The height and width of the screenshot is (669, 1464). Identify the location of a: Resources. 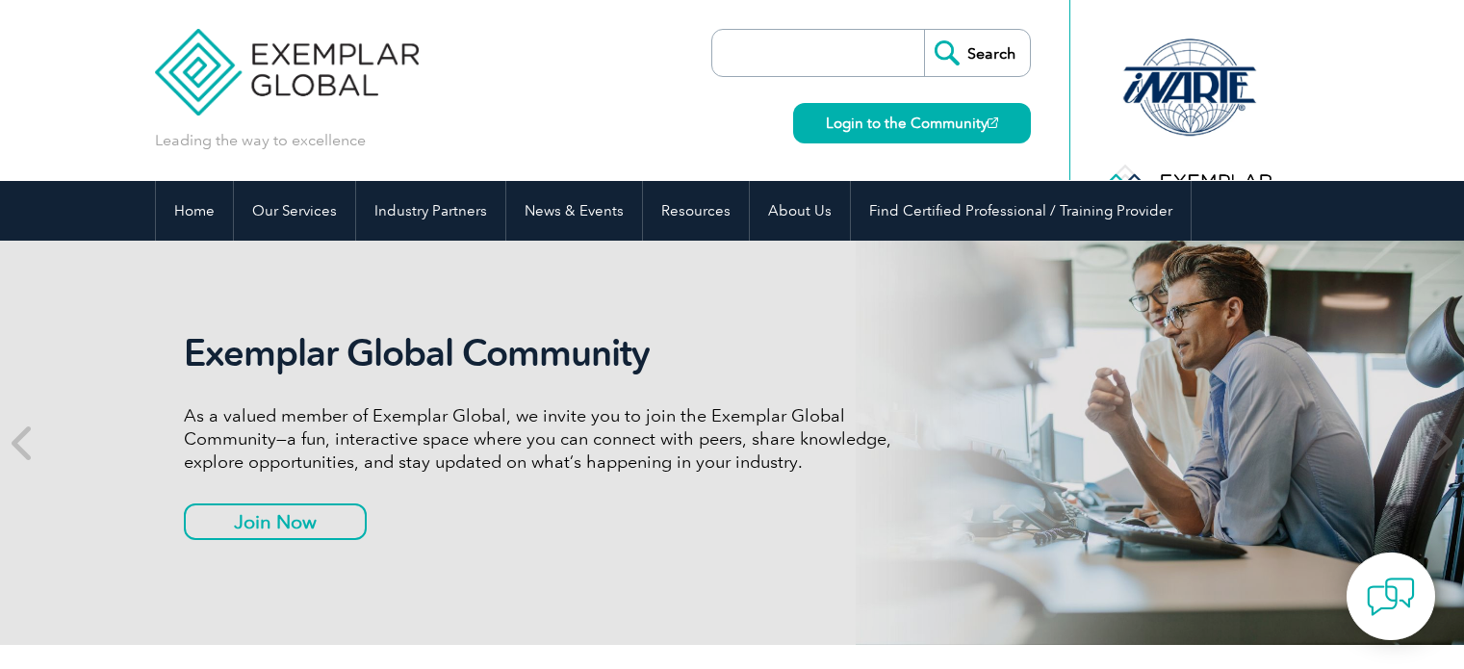
(696, 211).